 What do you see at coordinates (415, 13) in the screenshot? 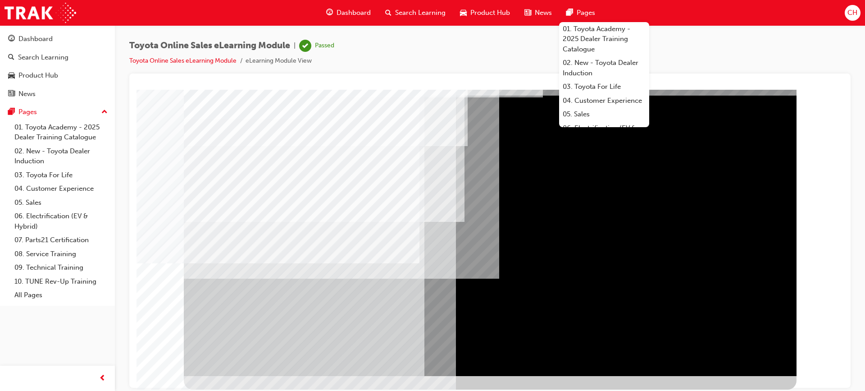
I see `a: search-iconSearch Learning` at bounding box center [415, 13].